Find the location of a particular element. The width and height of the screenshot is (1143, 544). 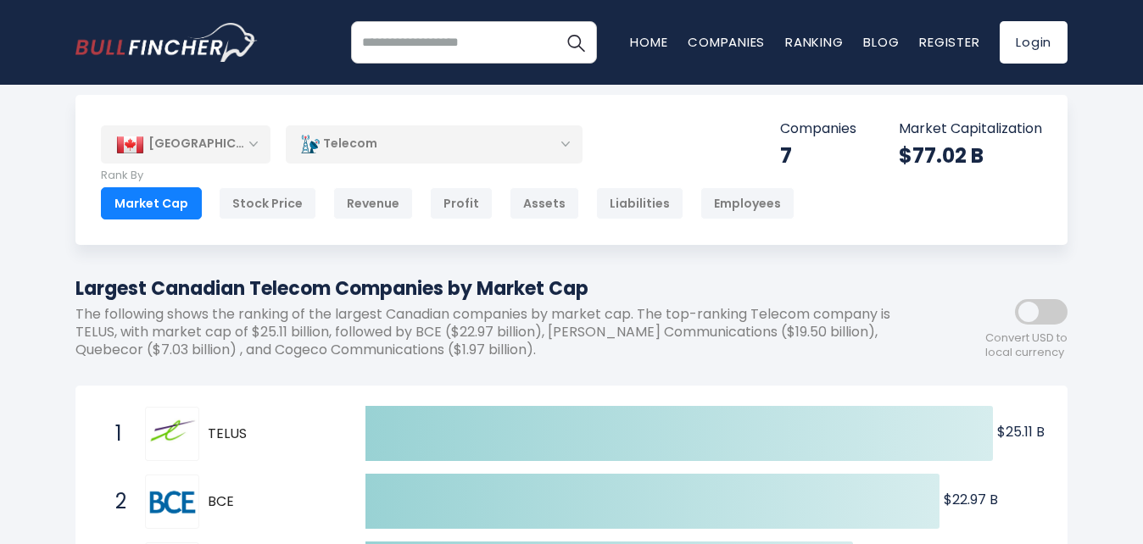

div: Market Cap is located at coordinates (151, 204).